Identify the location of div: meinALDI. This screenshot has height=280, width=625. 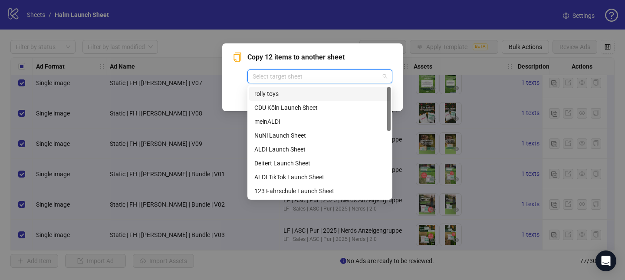
(320, 121).